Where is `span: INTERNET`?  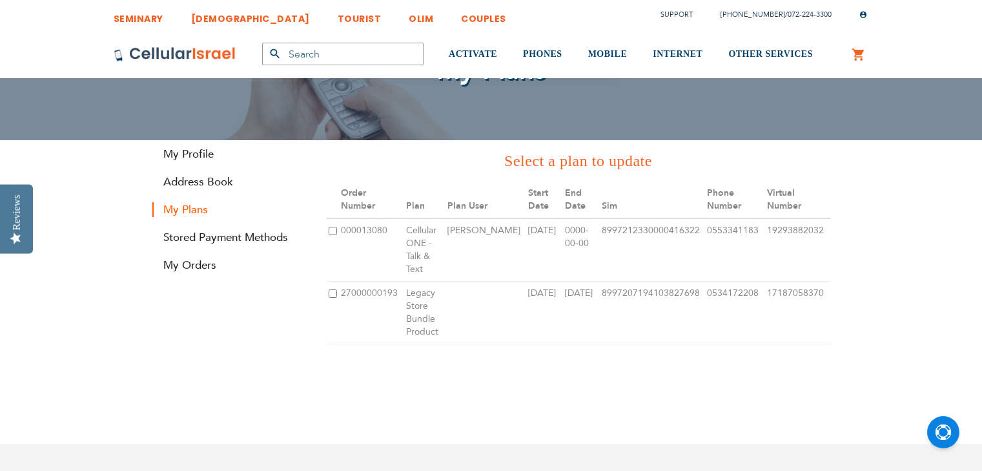
span: INTERNET is located at coordinates (677, 54).